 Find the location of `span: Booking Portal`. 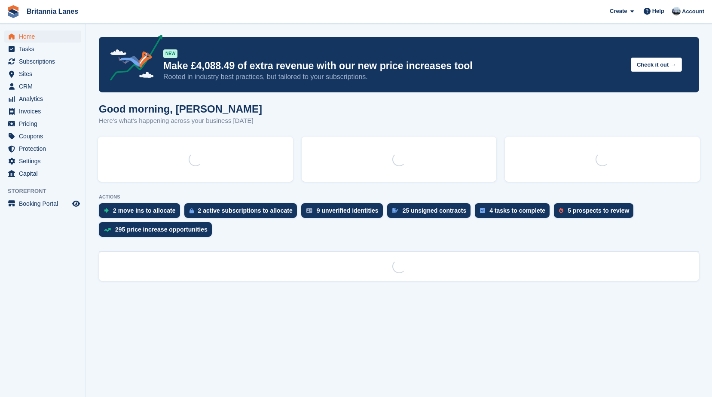

span: Booking Portal is located at coordinates (45, 204).